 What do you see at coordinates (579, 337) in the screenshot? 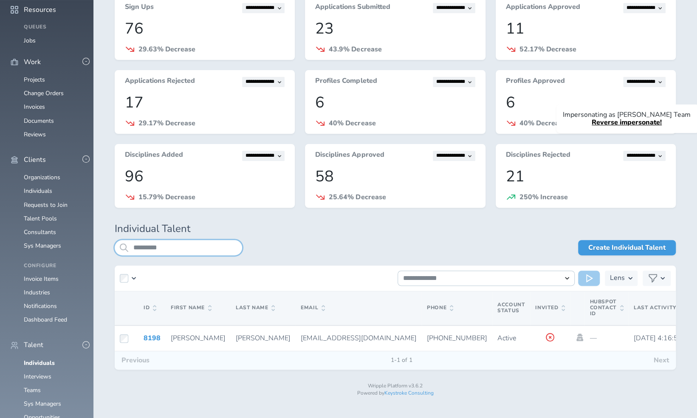
I see `a: Impersonate` at bounding box center [579, 337].